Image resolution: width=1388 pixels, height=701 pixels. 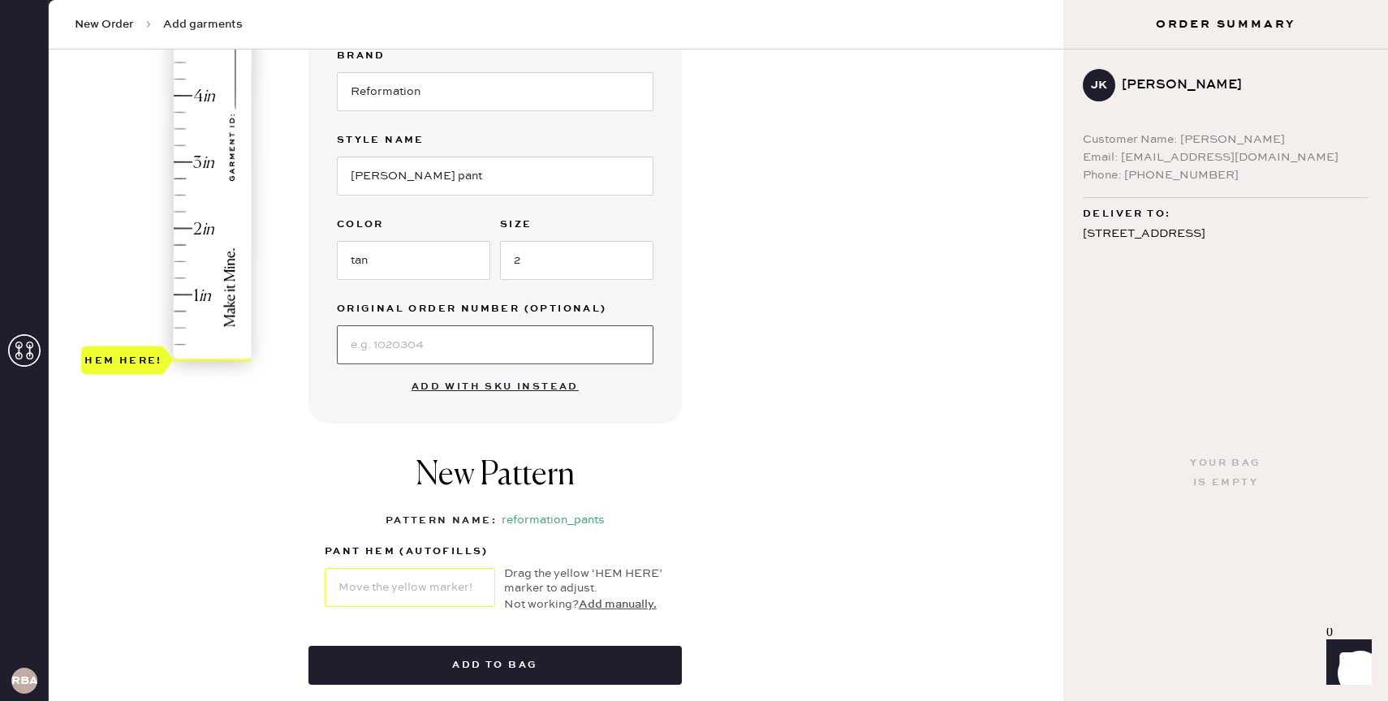 What do you see at coordinates (1126, 214) in the screenshot?
I see `span: Deliver to:` at bounding box center [1126, 214].